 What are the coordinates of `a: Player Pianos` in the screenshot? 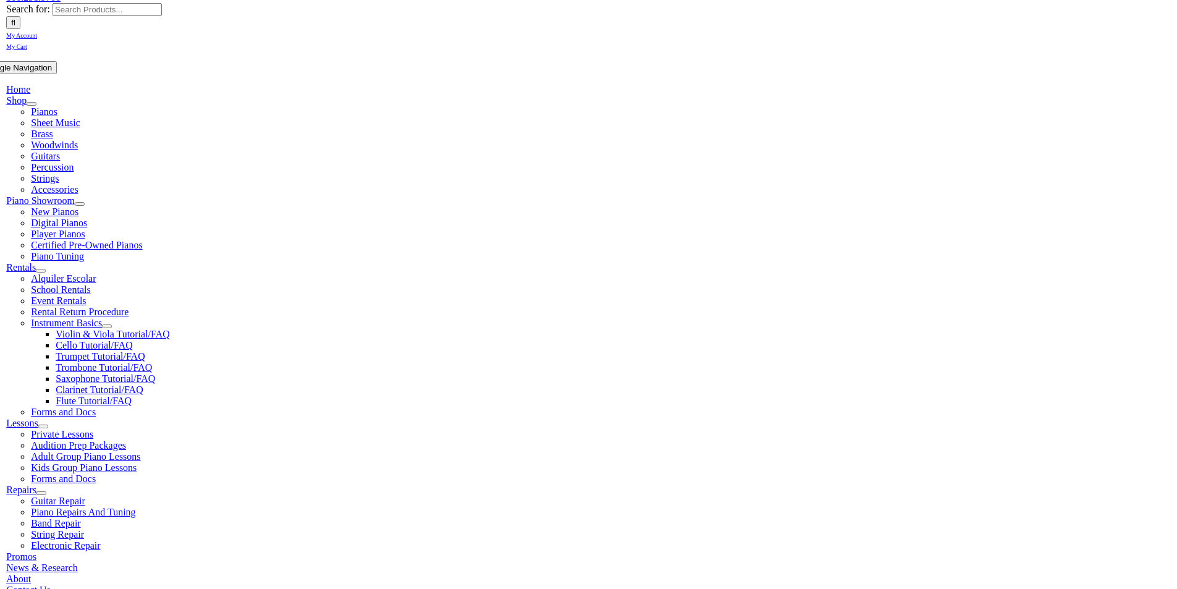 It's located at (58, 234).